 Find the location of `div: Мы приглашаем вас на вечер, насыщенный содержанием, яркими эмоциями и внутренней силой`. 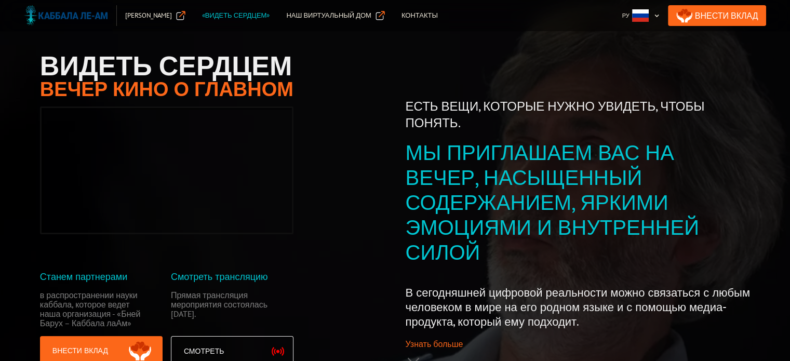

div: Мы приглашаем вас на вечер, насыщенный содержанием, яркими эмоциями и внутренней силой is located at coordinates (578, 202).